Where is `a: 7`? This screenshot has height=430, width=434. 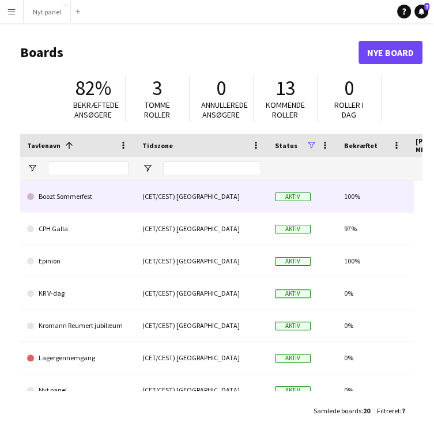
a: 7 is located at coordinates (422, 12).